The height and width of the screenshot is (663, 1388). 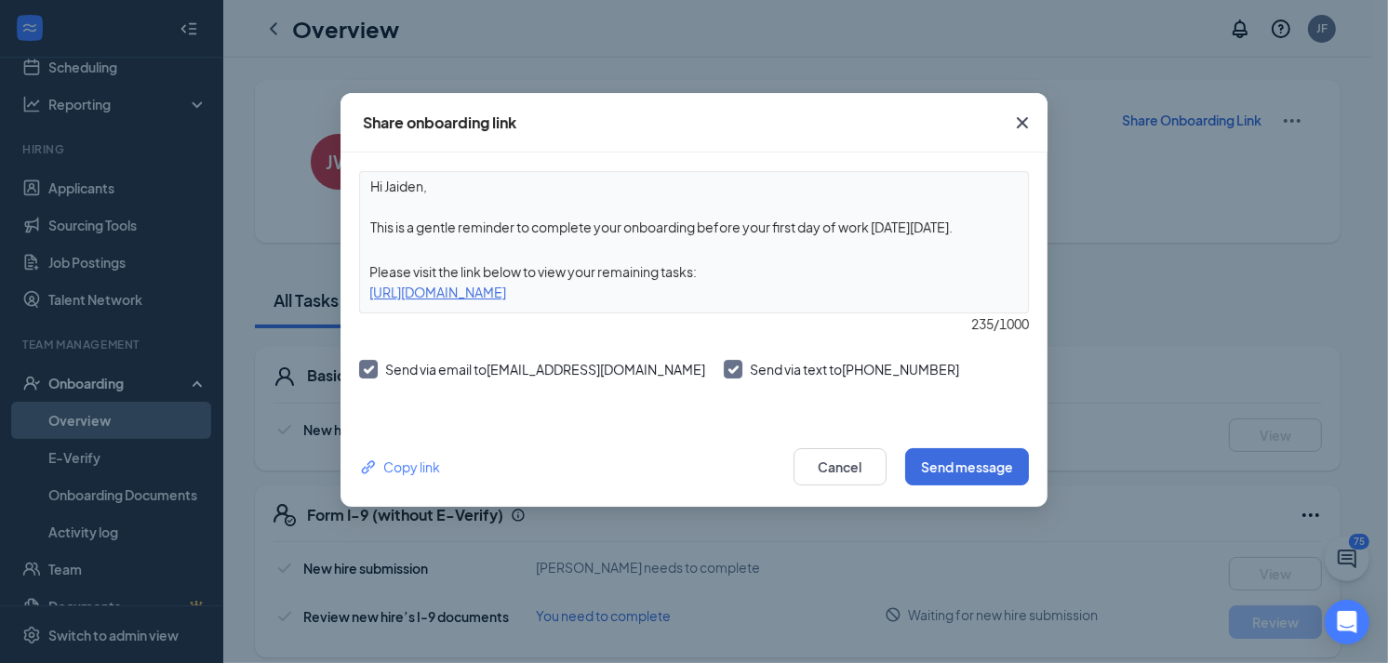 What do you see at coordinates (694, 272) in the screenshot?
I see `div: Please visit the link below to view your remaining tasks:` at bounding box center [694, 272].